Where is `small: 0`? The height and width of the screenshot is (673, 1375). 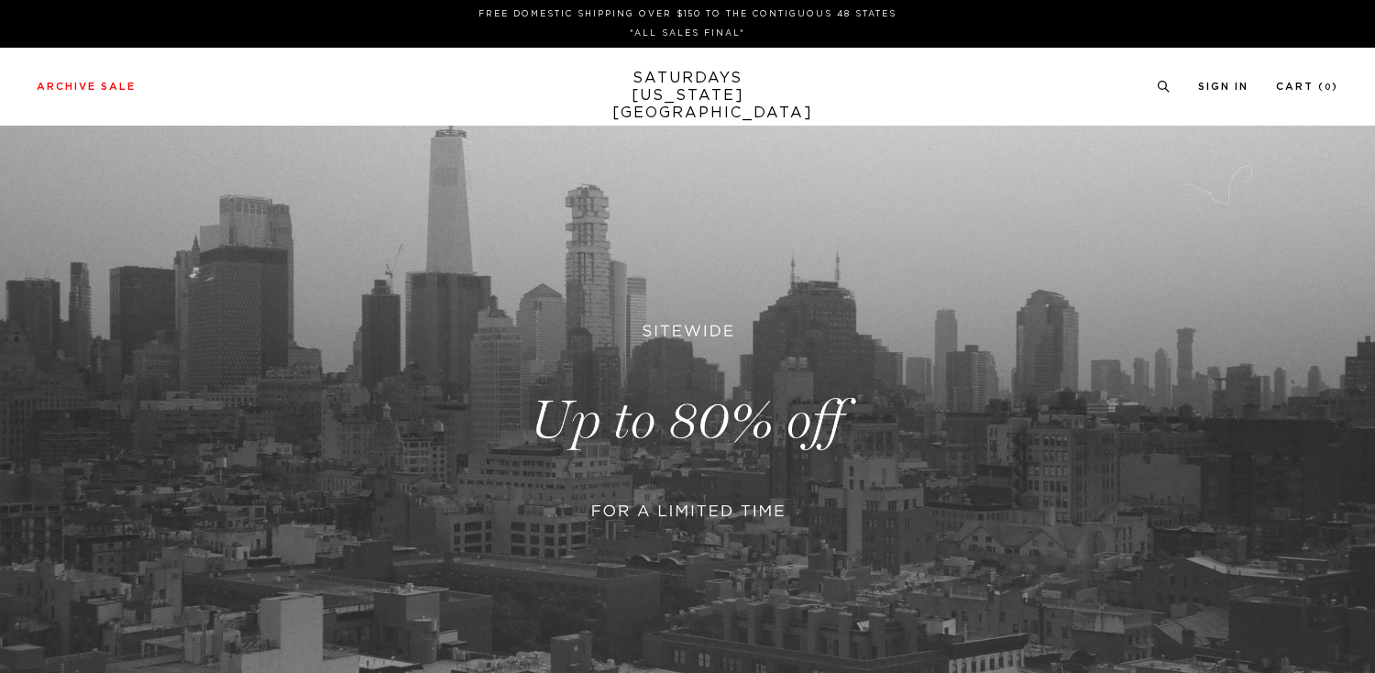
small: 0 is located at coordinates (1328, 87).